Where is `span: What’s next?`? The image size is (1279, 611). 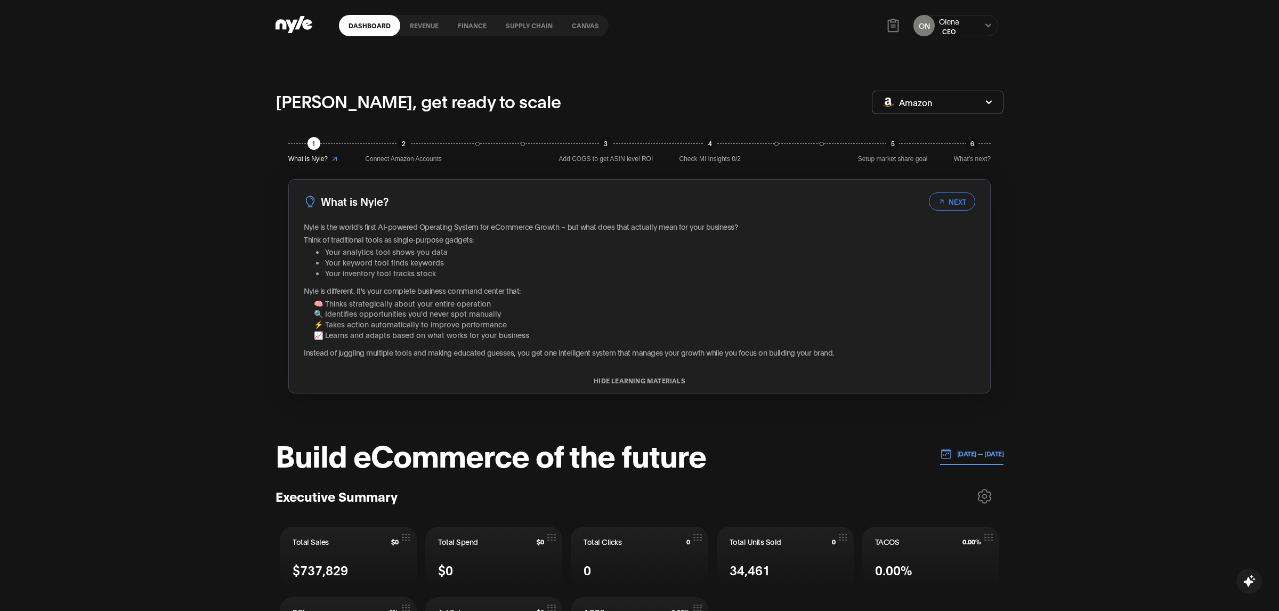
span: What’s next? is located at coordinates (972, 159).